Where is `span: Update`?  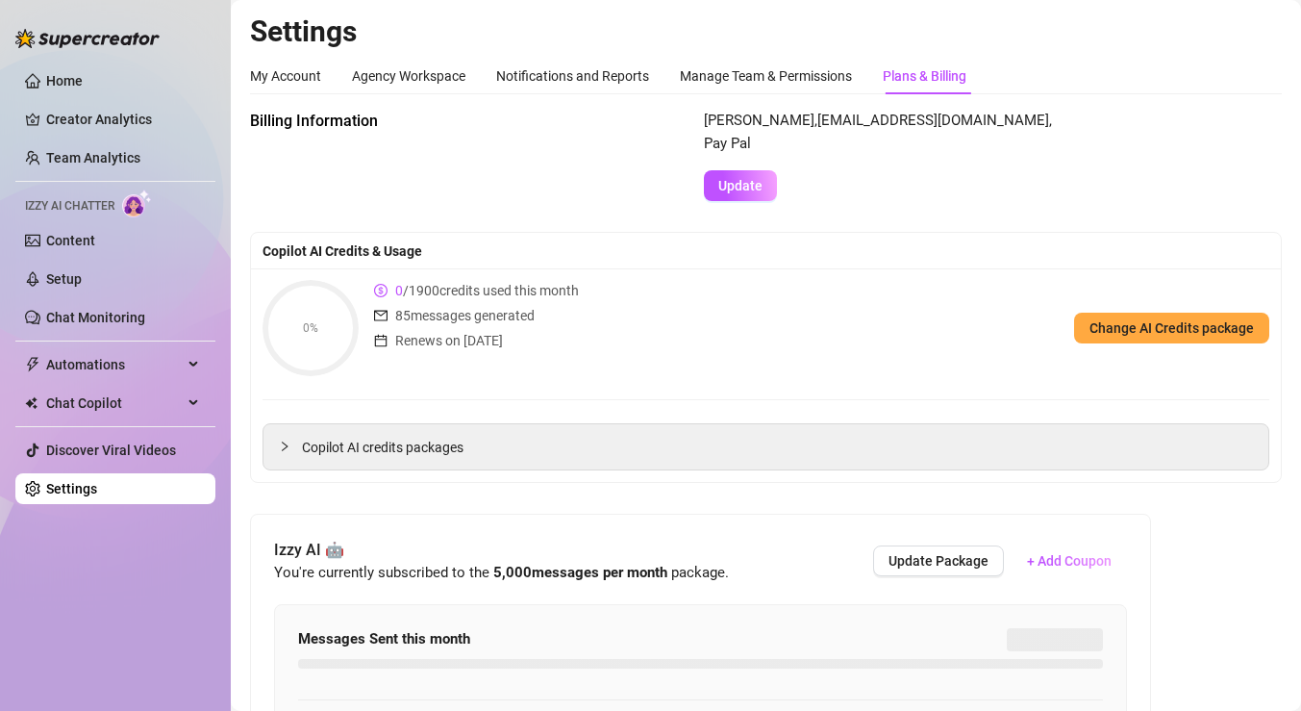 span: Update is located at coordinates (740, 186).